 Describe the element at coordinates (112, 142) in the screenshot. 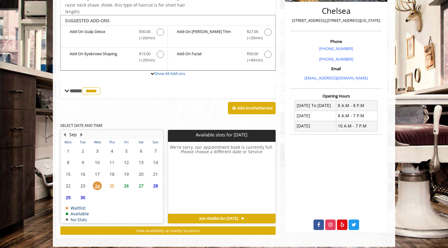

I see `th: Thu` at that location.